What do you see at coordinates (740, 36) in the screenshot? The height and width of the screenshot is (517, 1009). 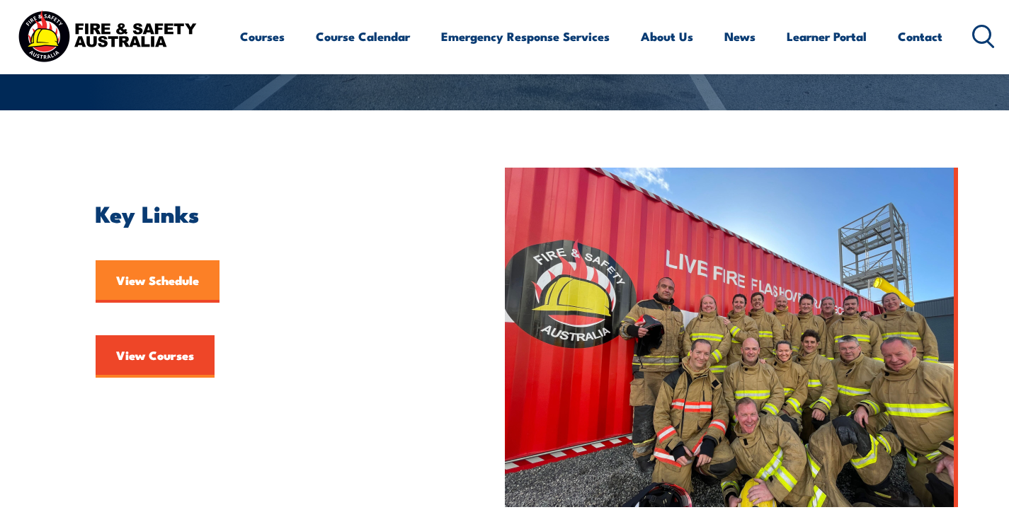 I see `a: News` at bounding box center [740, 36].